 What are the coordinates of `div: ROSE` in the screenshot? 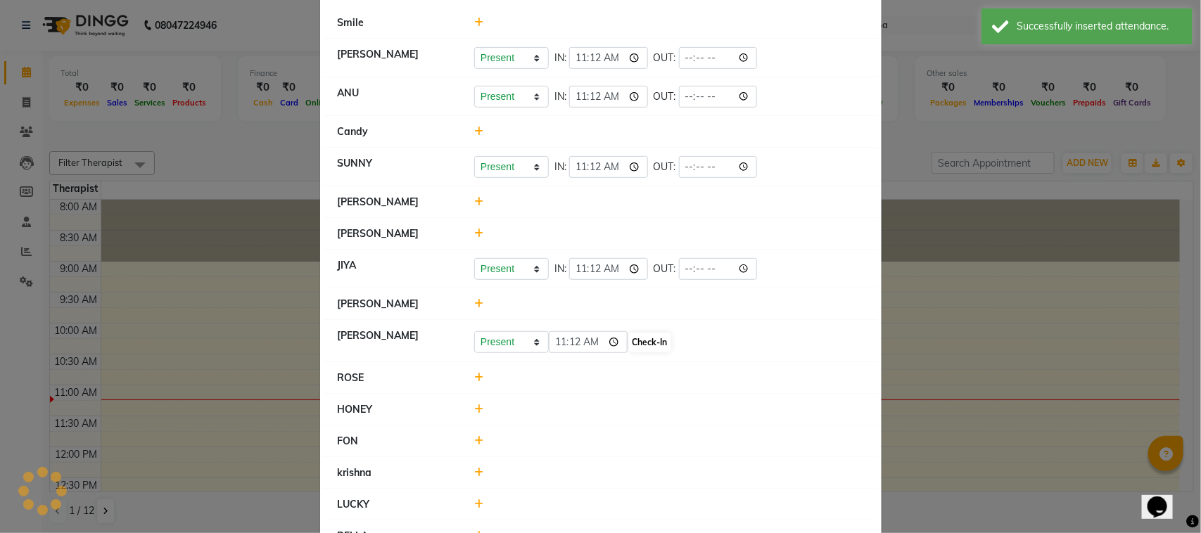 It's located at (395, 378).